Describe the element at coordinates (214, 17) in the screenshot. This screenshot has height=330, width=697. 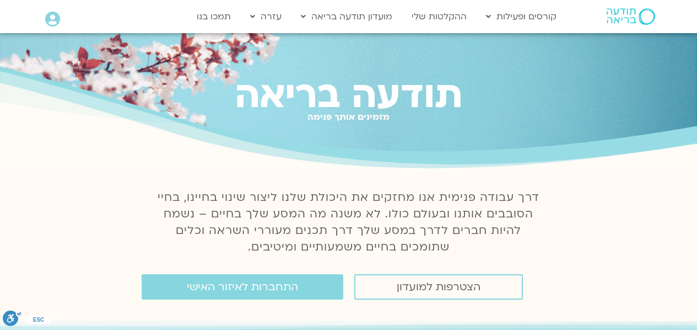
I see `a: תמכו בנו` at that location.